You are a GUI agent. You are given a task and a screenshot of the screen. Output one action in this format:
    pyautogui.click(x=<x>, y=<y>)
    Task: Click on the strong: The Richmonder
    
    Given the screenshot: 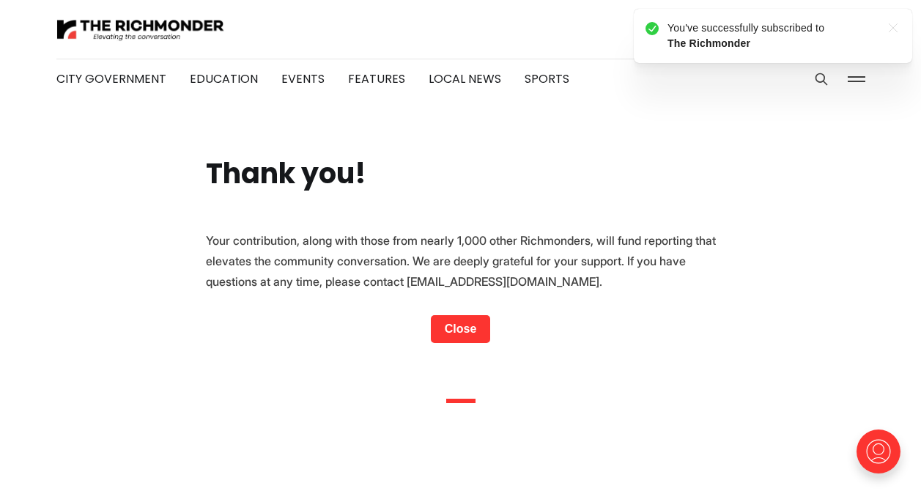 What is the action you would take?
    pyautogui.click(x=140, y=43)
    